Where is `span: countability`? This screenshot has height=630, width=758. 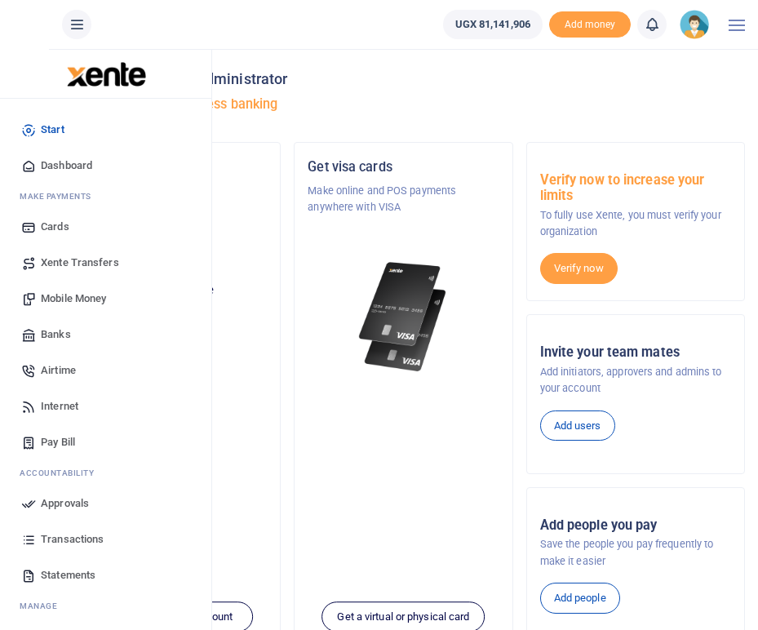 span: countability is located at coordinates (63, 472).